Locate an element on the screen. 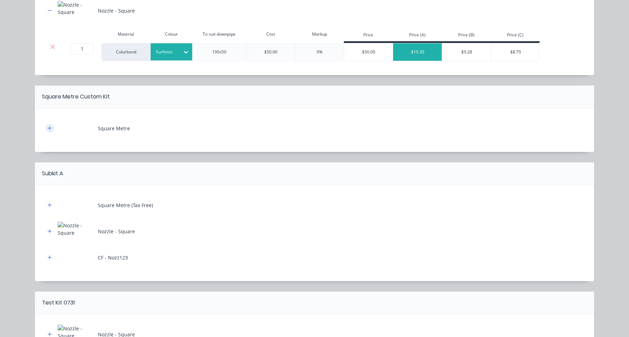 The height and width of the screenshot is (337, 629). div: $8.70 is located at coordinates (516, 52).